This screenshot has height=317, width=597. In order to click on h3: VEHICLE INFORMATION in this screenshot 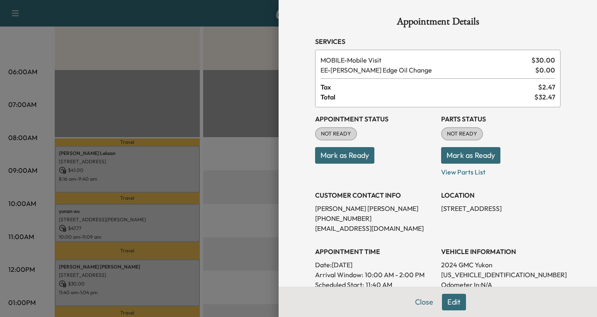, I will do `click(501, 252)`.